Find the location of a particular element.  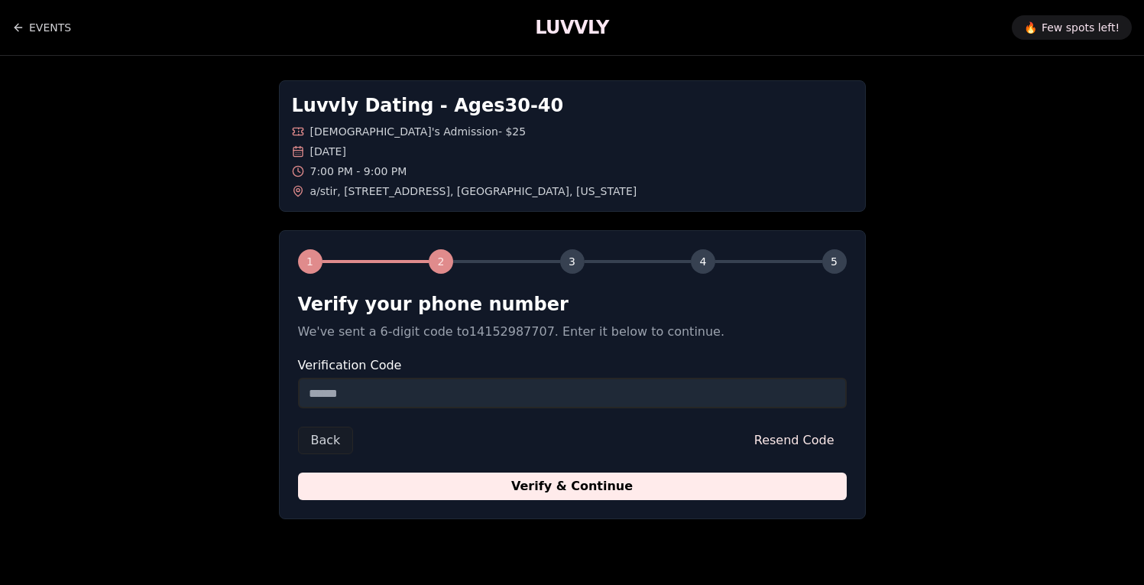

span: Few spots left! is located at coordinates (1081, 28).